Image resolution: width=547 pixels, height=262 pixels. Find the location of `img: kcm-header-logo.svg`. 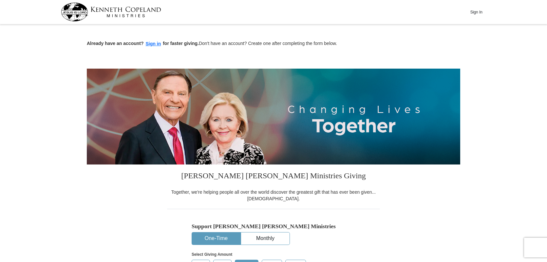

img: kcm-header-logo.svg is located at coordinates (111, 12).